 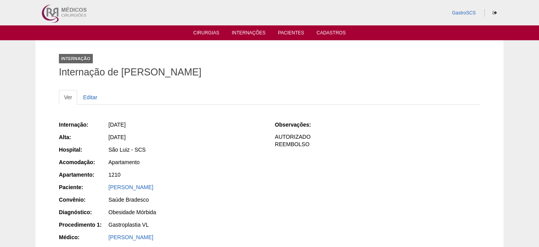 What do you see at coordinates (331, 34) in the screenshot?
I see `a: Cadastros` at bounding box center [331, 34].